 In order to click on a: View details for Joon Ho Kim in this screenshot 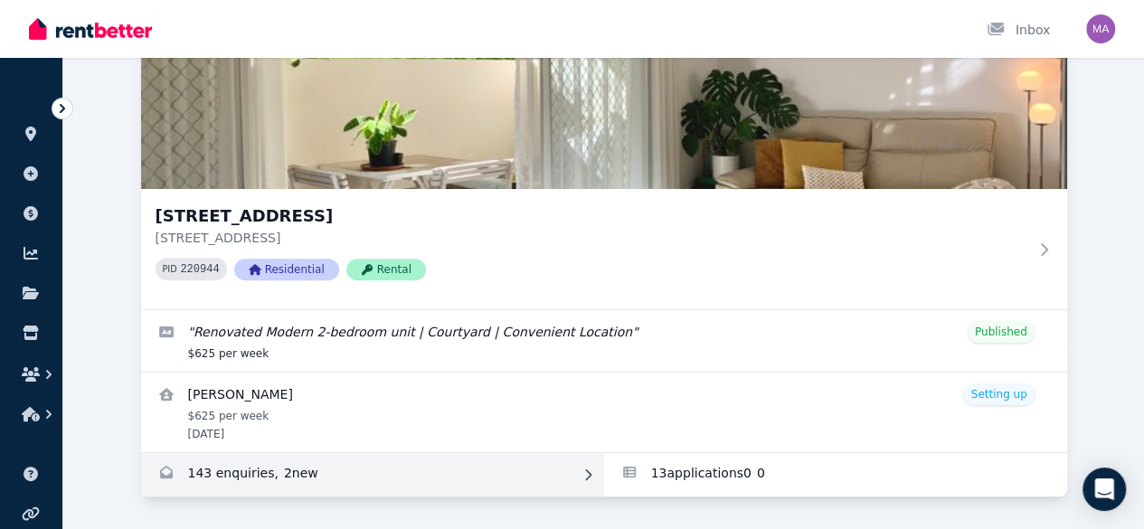, I will do `click(604, 412)`.